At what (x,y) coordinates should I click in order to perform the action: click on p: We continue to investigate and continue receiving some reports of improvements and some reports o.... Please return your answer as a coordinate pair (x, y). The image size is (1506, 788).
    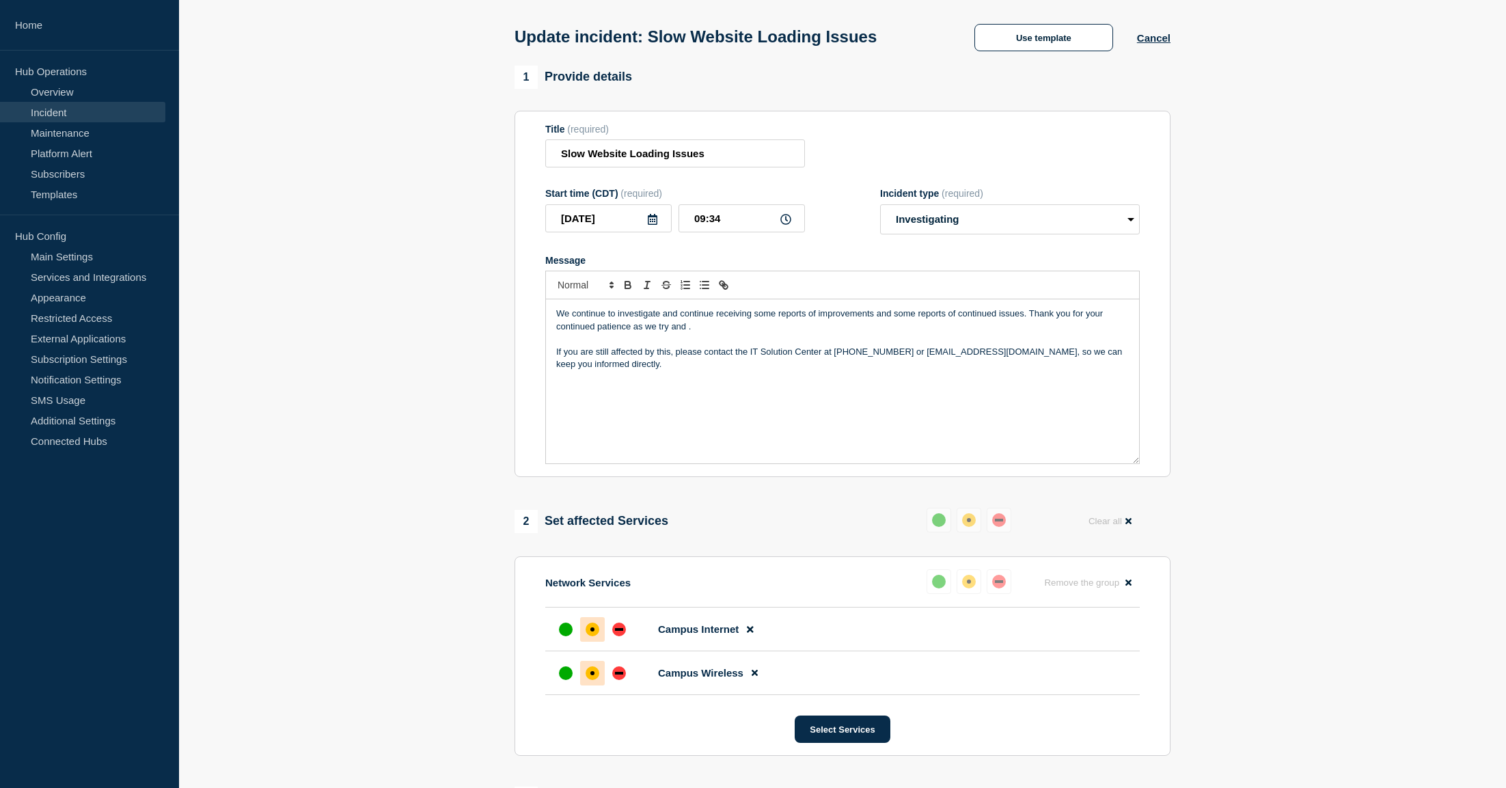
    Looking at the image, I should click on (843, 320).